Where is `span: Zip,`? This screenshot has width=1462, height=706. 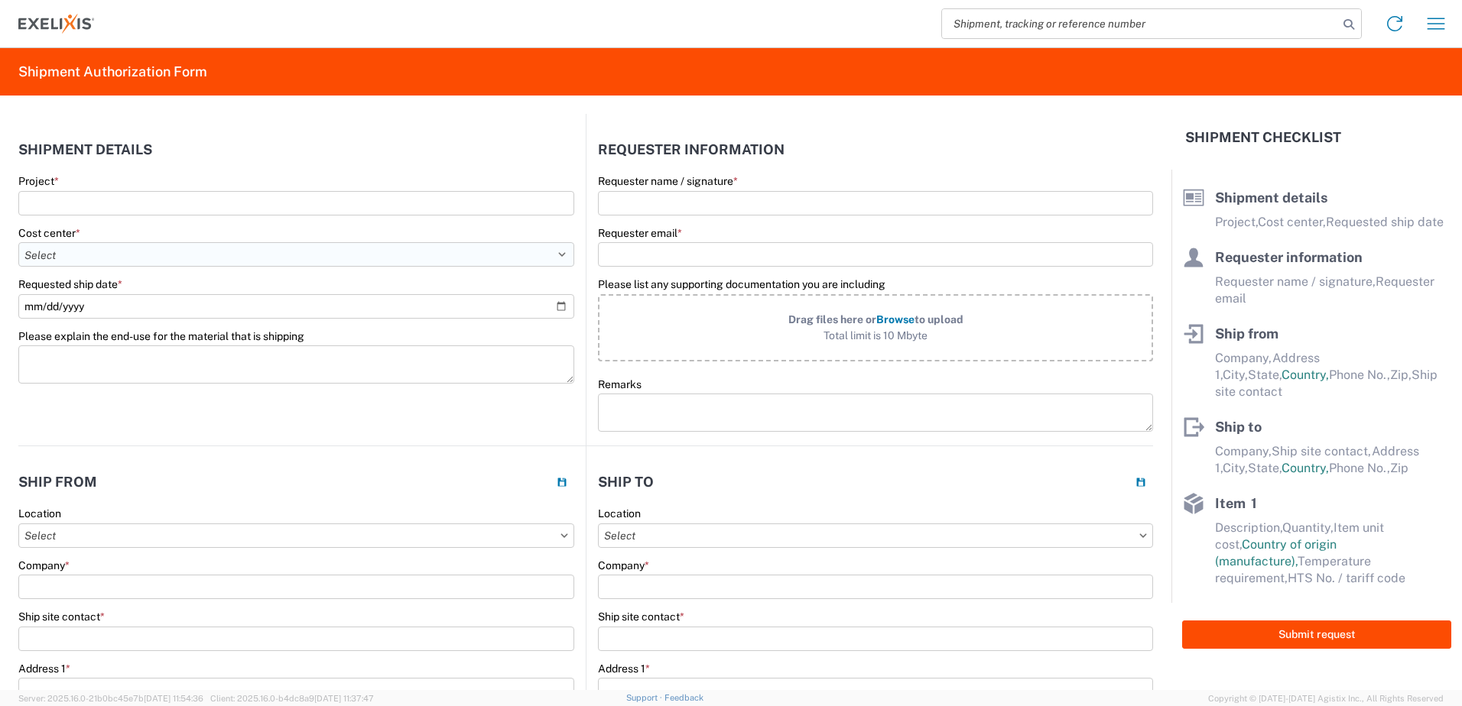
span: Zip, is located at coordinates (1400, 375).